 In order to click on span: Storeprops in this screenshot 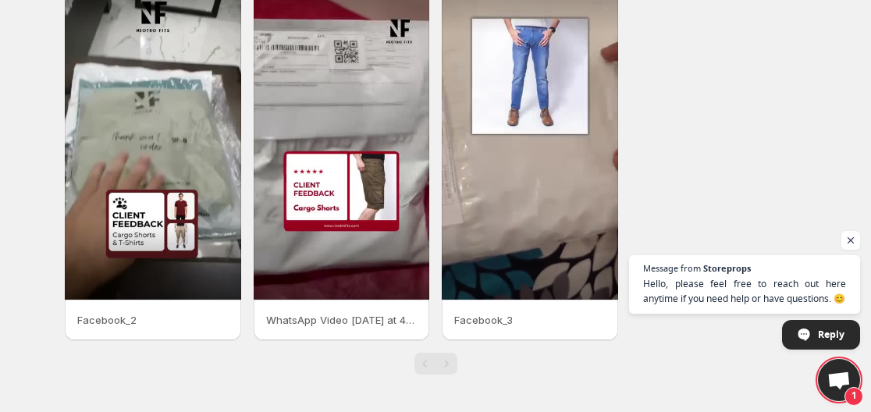, I will do `click(726, 268)`.